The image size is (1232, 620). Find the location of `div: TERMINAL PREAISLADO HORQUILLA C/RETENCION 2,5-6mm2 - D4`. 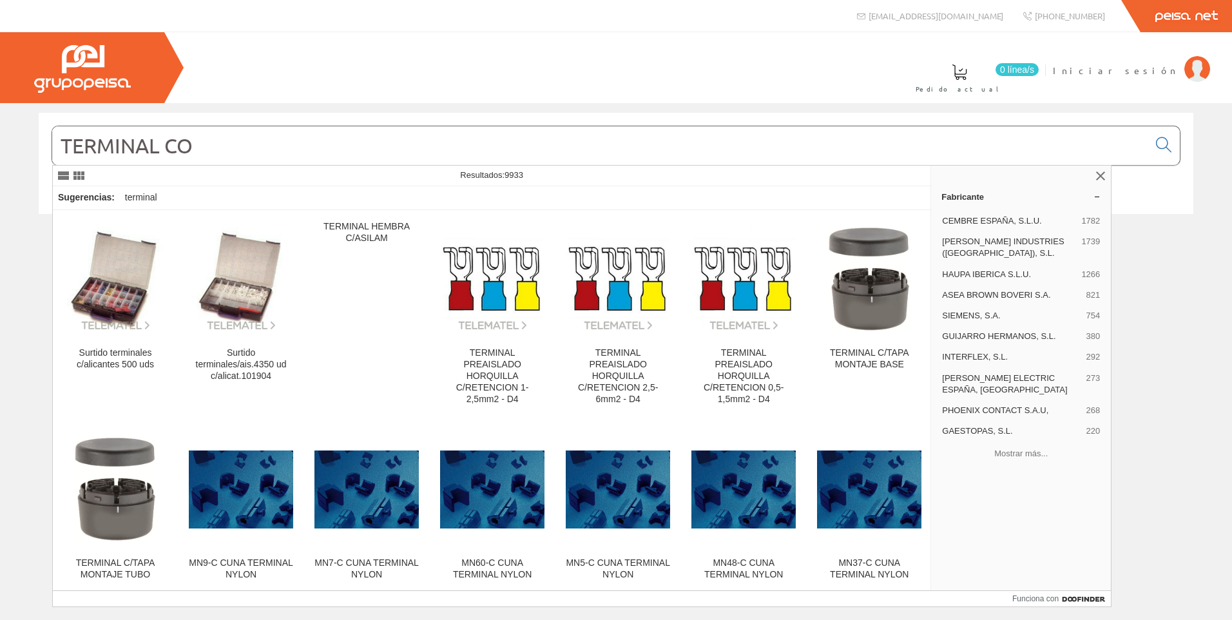

div: TERMINAL PREAISLADO HORQUILLA C/RETENCION 2,5-6mm2 - D4 is located at coordinates (618, 376).